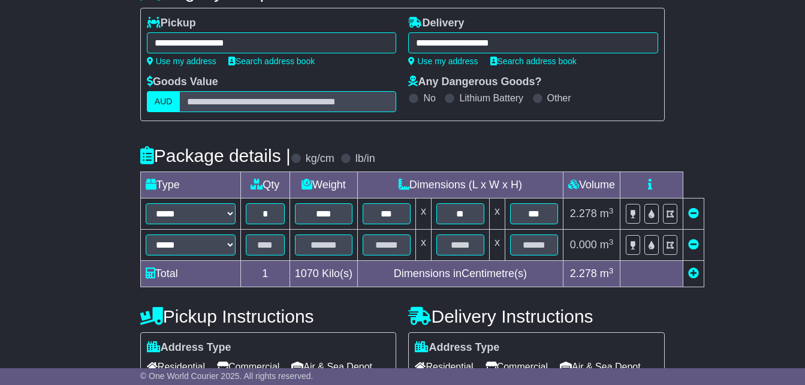  I want to click on span: 1070, so click(307, 273).